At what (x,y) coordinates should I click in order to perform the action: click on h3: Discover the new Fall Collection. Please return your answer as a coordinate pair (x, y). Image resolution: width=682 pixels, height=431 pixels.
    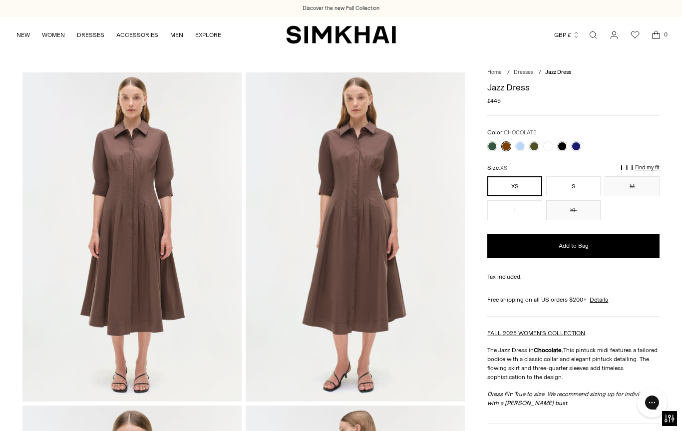
    Looking at the image, I should click on (341, 8).